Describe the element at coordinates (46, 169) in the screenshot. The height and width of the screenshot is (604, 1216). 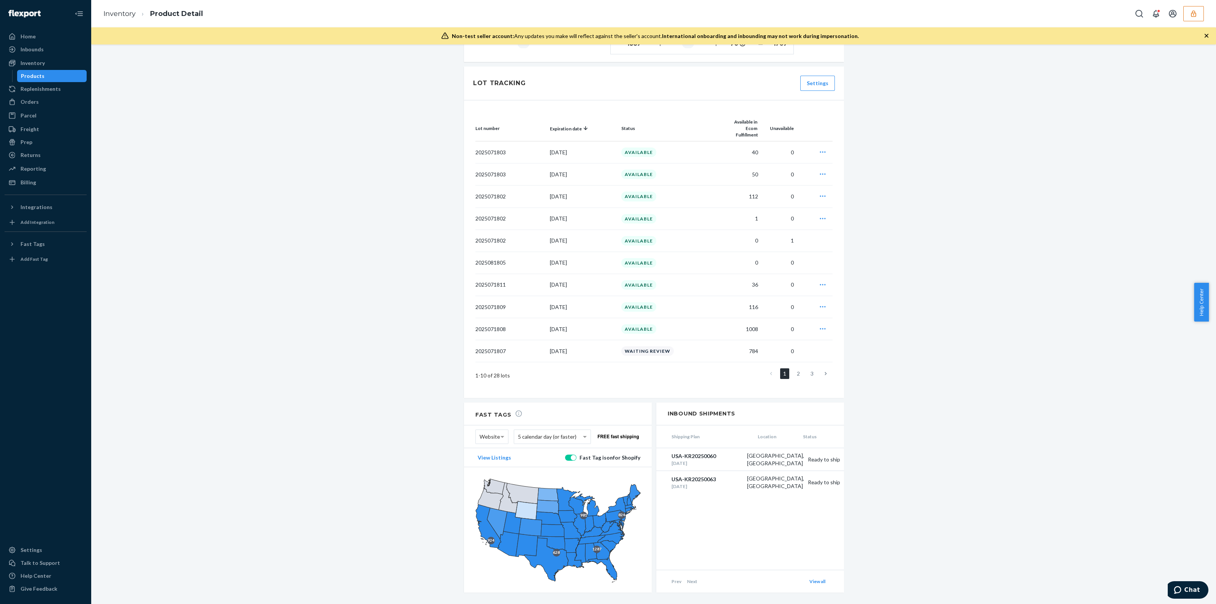
I see `a: Reporting` at that location.